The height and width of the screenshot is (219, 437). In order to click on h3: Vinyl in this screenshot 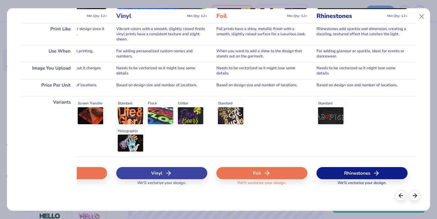, I will do `click(150, 16)`.